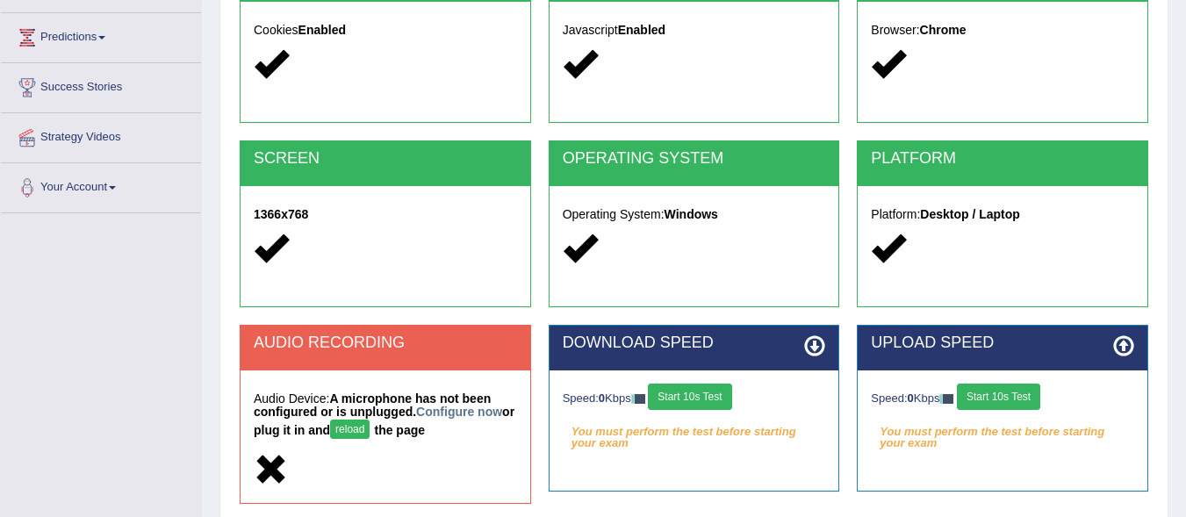 The height and width of the screenshot is (517, 1186). I want to click on a: Strategy Videos, so click(101, 135).